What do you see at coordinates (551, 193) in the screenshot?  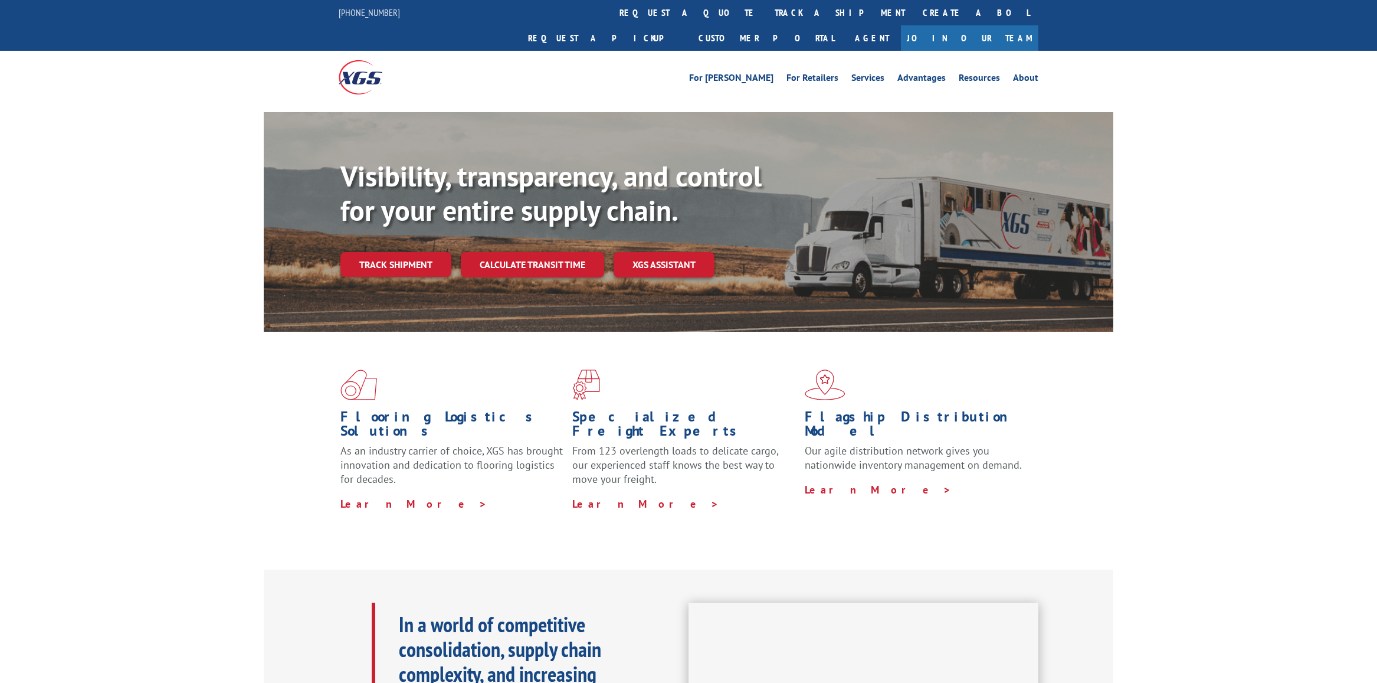 I see `b: Visibility, transparency, and control for your entire supply chain.` at bounding box center [551, 193].